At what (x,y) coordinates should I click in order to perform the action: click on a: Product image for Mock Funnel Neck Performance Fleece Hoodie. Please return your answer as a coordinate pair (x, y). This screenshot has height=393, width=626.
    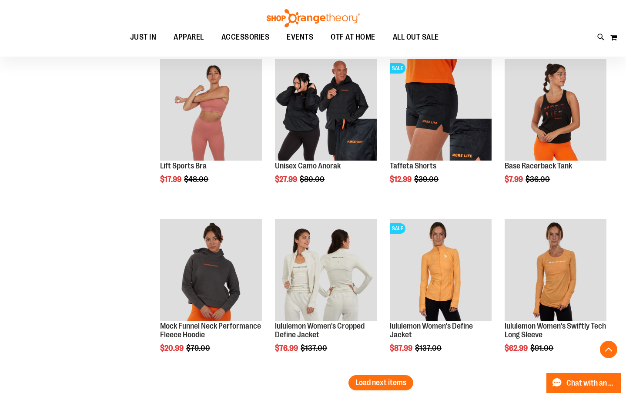
    Looking at the image, I should click on (211, 270).